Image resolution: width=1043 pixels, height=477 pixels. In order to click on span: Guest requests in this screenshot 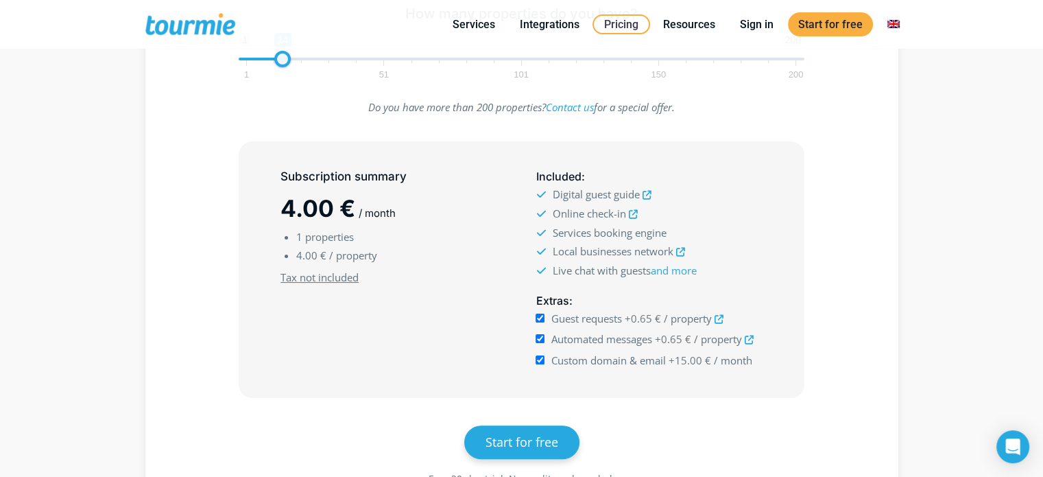, I will do `click(586, 318)`.